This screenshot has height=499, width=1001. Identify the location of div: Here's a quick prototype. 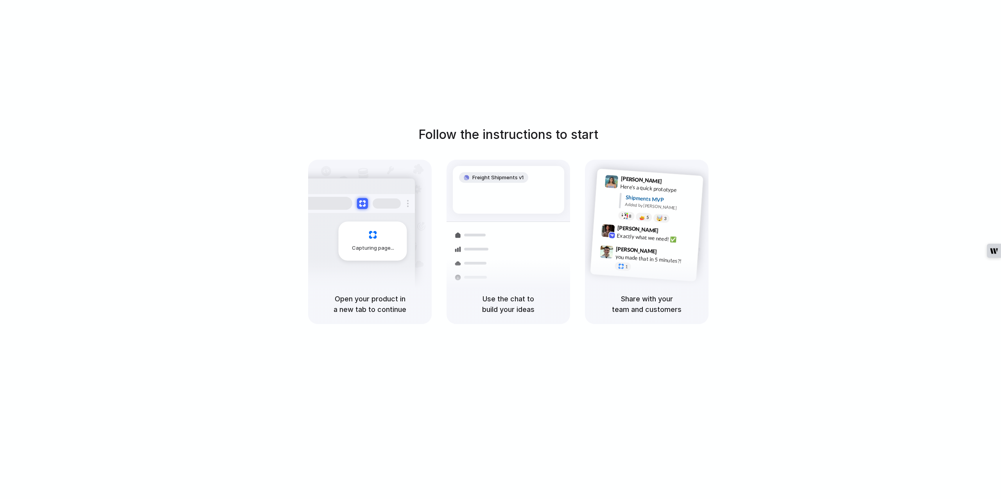
(659, 188).